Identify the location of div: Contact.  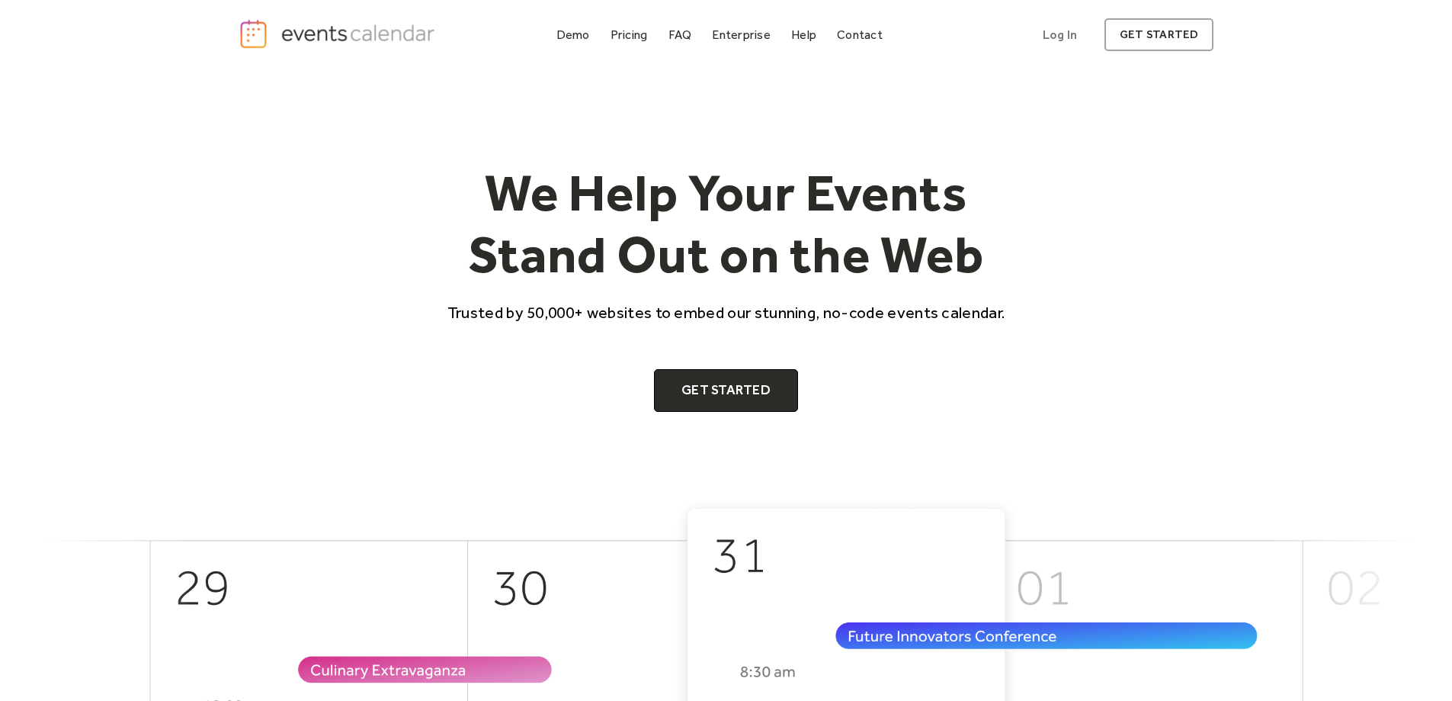
(860, 34).